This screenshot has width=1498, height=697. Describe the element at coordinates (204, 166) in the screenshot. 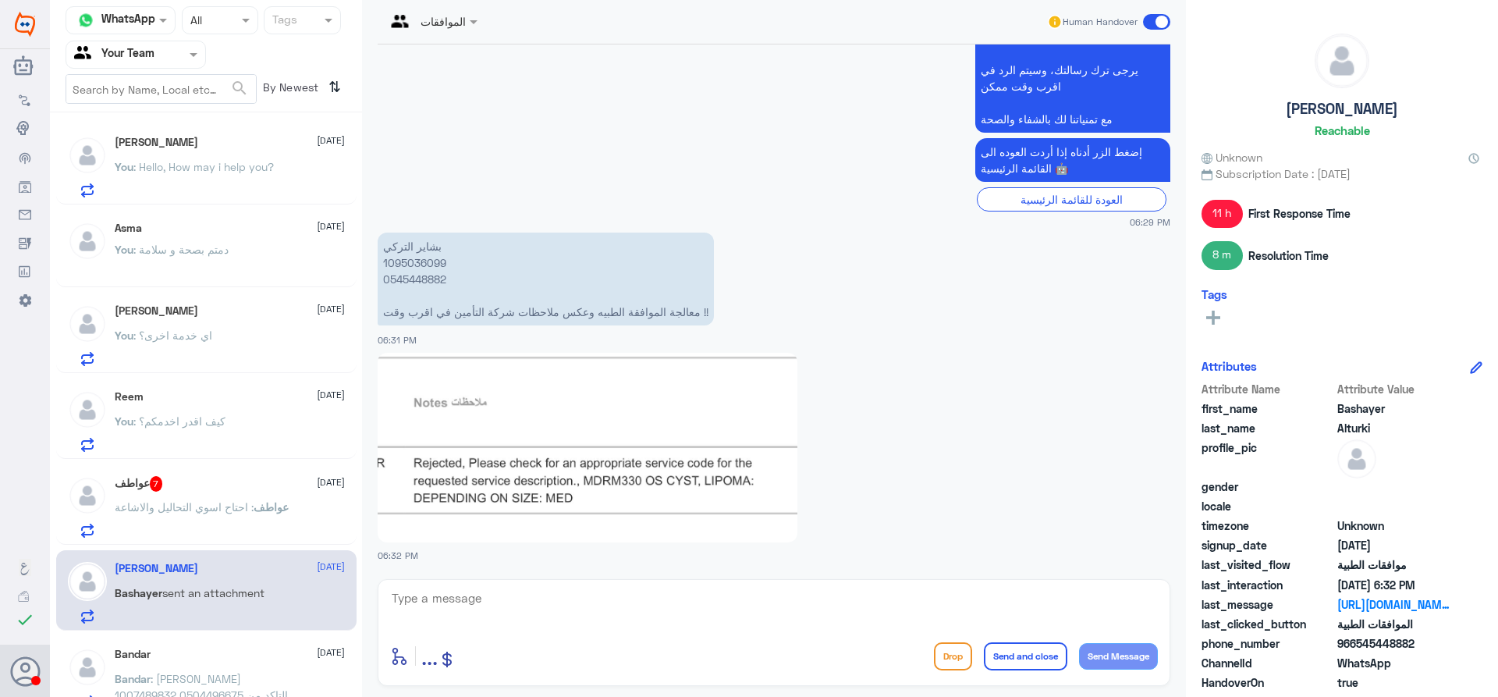

I see `span: : Hello, How may i help you?` at that location.